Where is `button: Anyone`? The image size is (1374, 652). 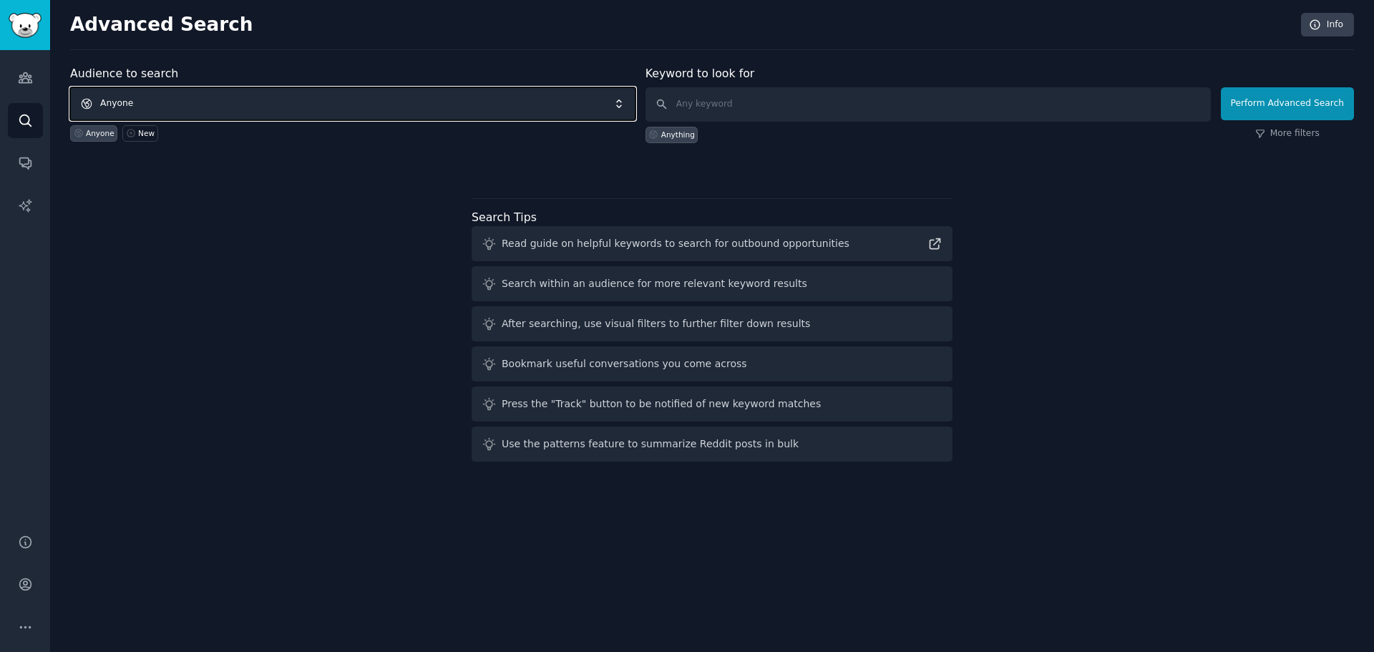
button: Anyone is located at coordinates (353, 104).